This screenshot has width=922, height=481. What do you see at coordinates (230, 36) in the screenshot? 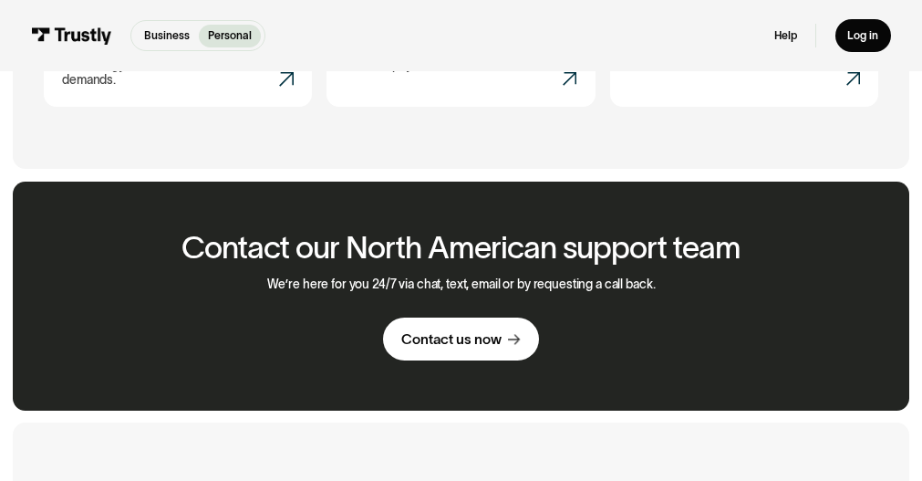
I see `a: Personal` at bounding box center [230, 36].